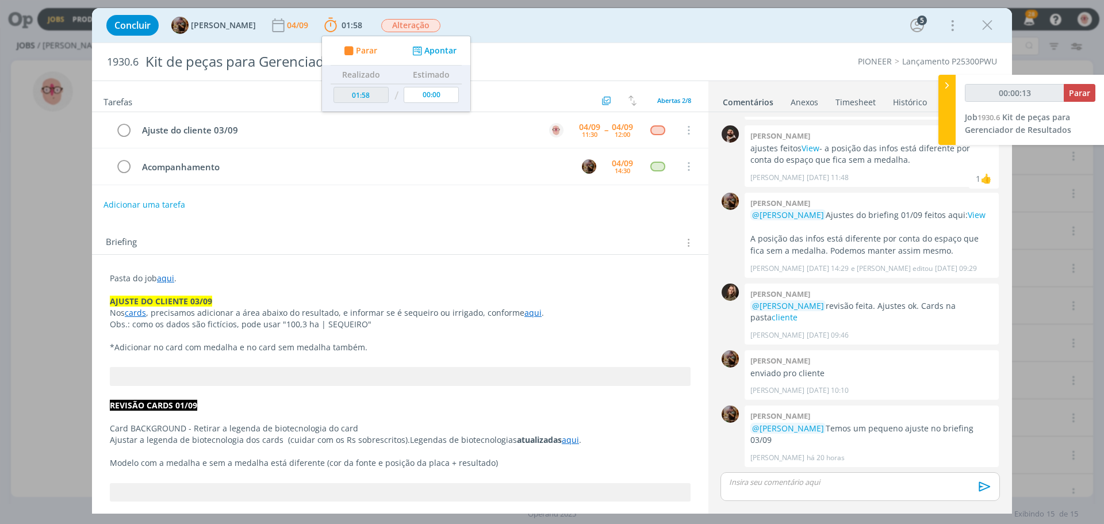  What do you see at coordinates (1017, 123) in the screenshot?
I see `span: Kit de peças para Gerenciador de Resultados` at bounding box center [1017, 123].